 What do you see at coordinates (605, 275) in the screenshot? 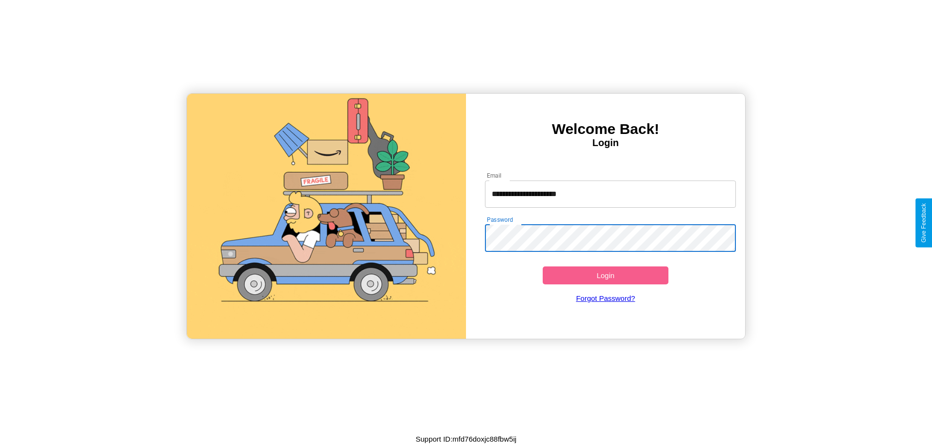
I see `button: Login` at bounding box center [605, 275].